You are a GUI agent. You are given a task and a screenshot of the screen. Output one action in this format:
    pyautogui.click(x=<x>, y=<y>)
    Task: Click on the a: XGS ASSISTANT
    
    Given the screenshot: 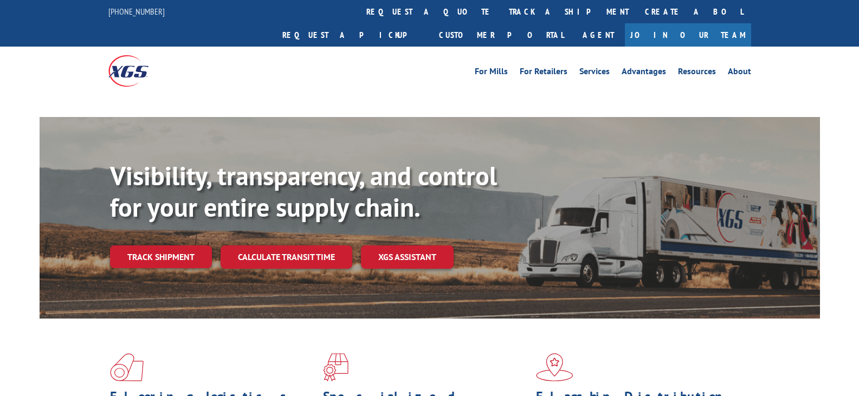 What is the action you would take?
    pyautogui.click(x=407, y=257)
    